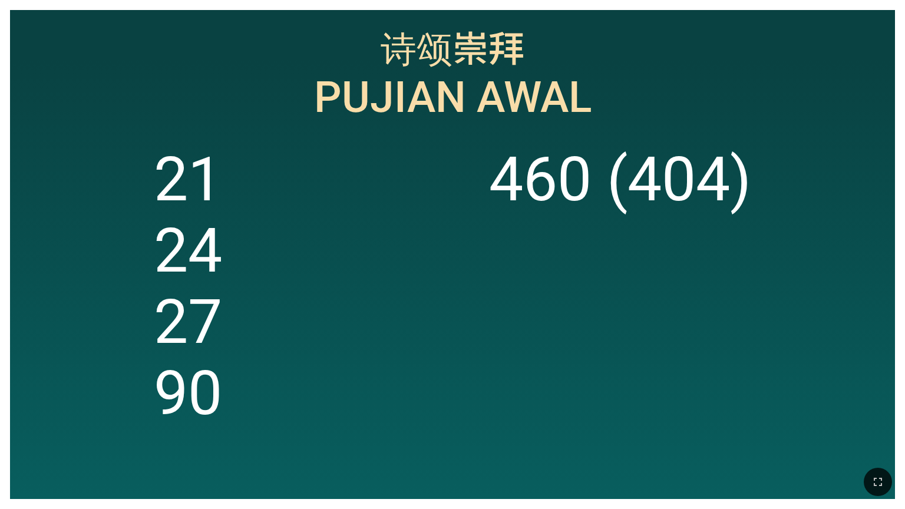 The height and width of the screenshot is (509, 905). I want to click on span: Pujian Awal, so click(453, 97).